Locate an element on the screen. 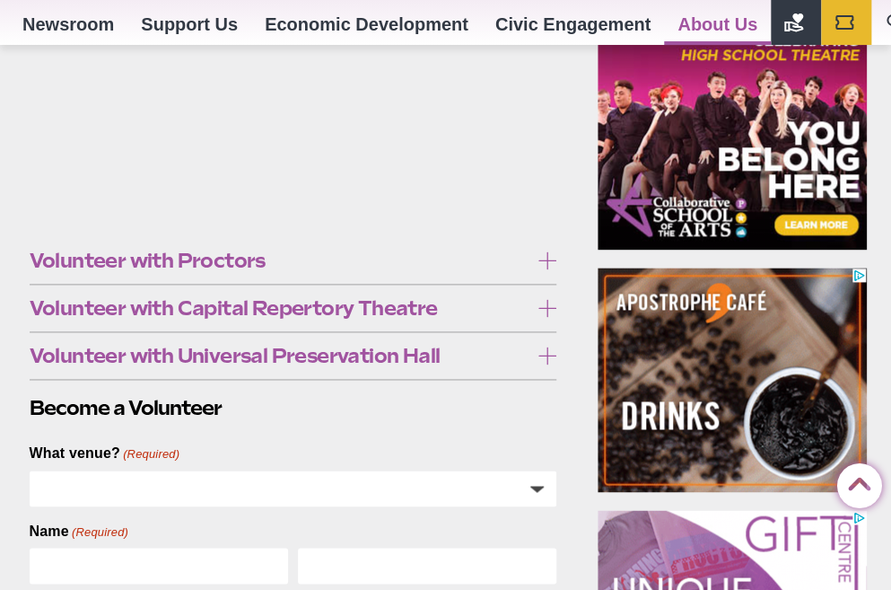  label: What venue? is located at coordinates (105, 453).